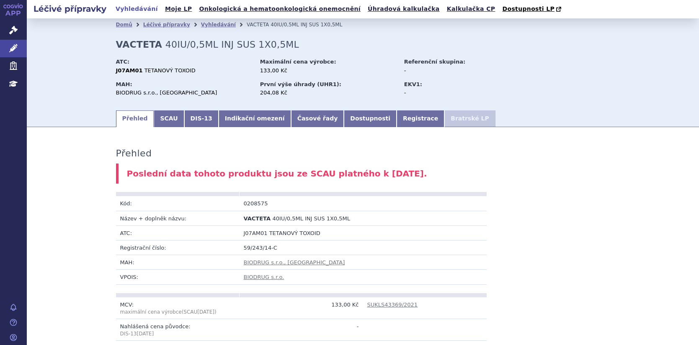 This screenshot has height=345, width=699. I want to click on td: 0208575, so click(301, 203).